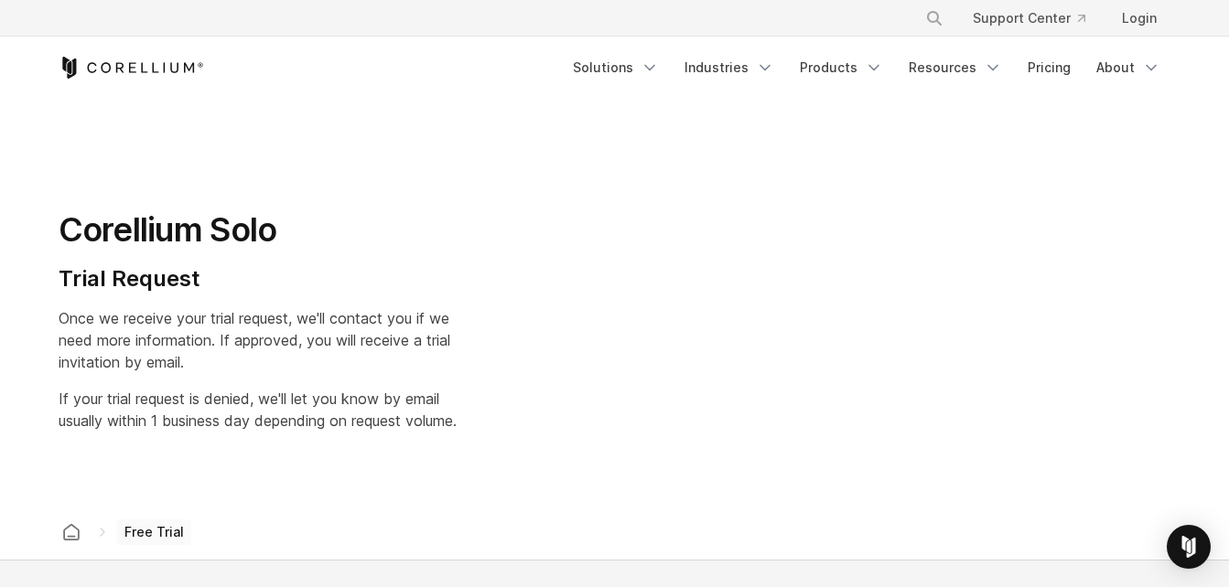 The image size is (1229, 587). Describe the element at coordinates (1139, 18) in the screenshot. I see `a: Login` at that location.